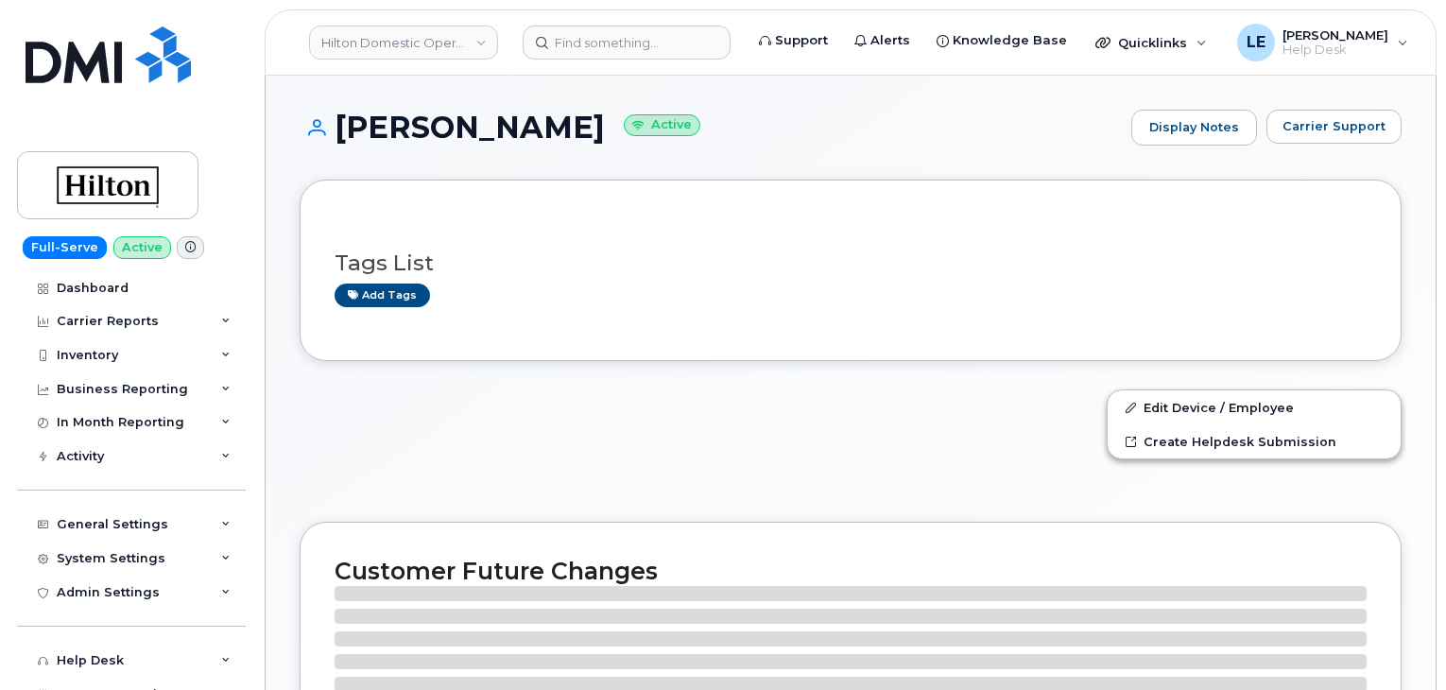 The image size is (1446, 690). What do you see at coordinates (851, 263) in the screenshot?
I see `h3: Tags List` at bounding box center [851, 263].